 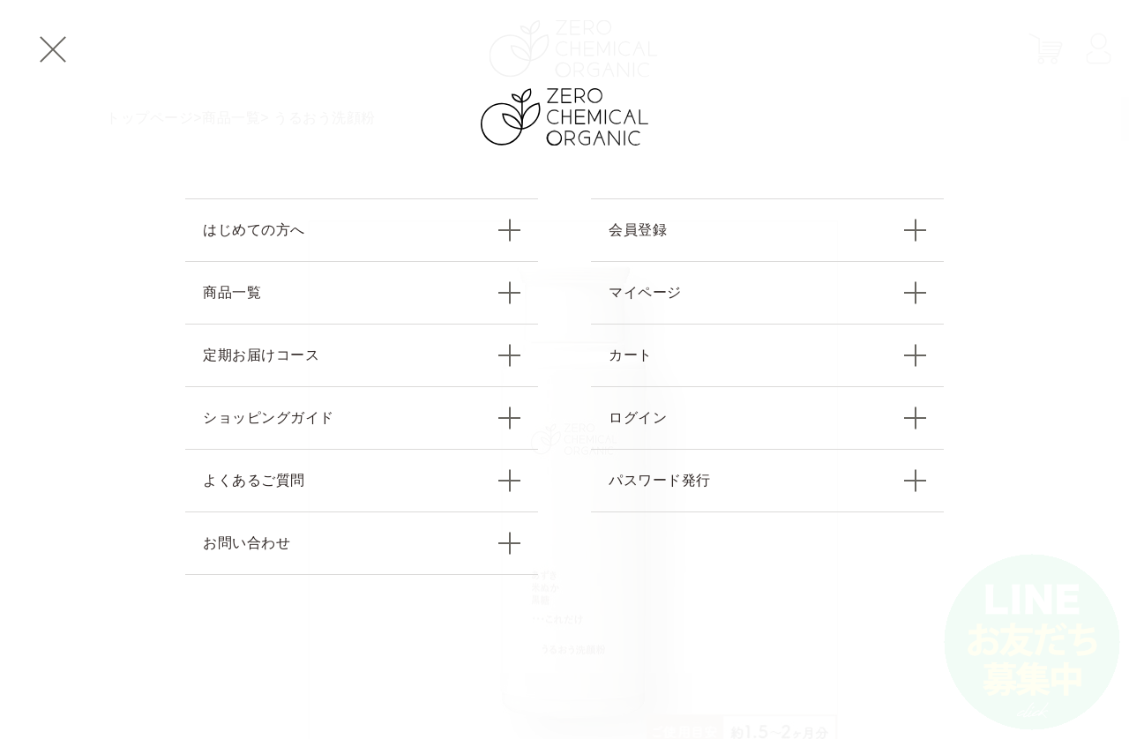 What do you see at coordinates (768, 481) in the screenshot?
I see `a: パスワード発行` at bounding box center [768, 481].